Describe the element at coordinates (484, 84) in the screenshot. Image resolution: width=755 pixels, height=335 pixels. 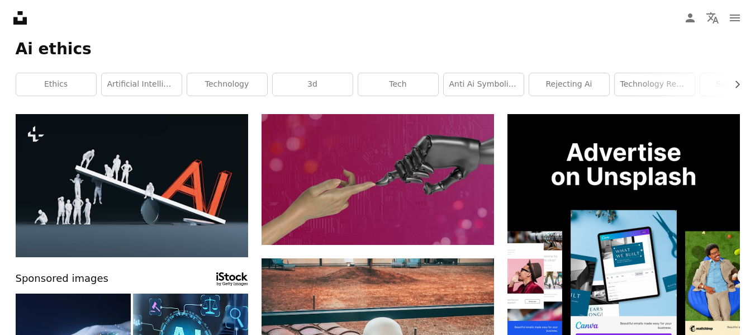
I see `a: anti ai symbolism` at that location.